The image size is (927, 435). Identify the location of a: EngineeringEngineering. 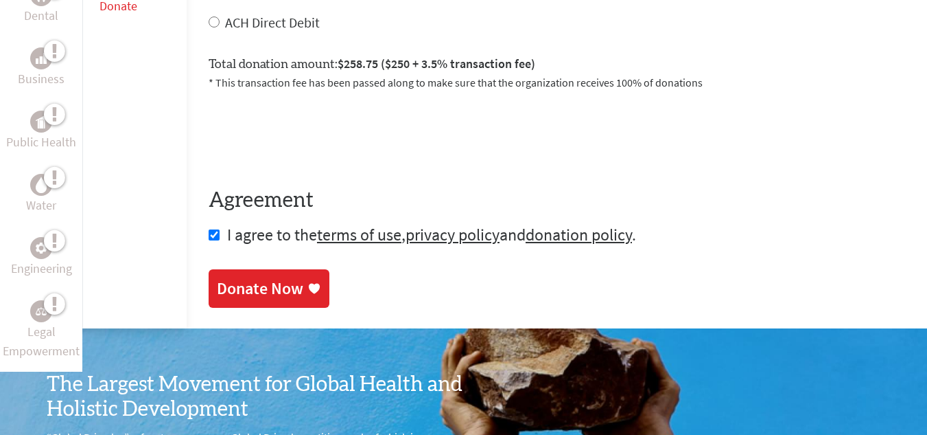
(41, 257).